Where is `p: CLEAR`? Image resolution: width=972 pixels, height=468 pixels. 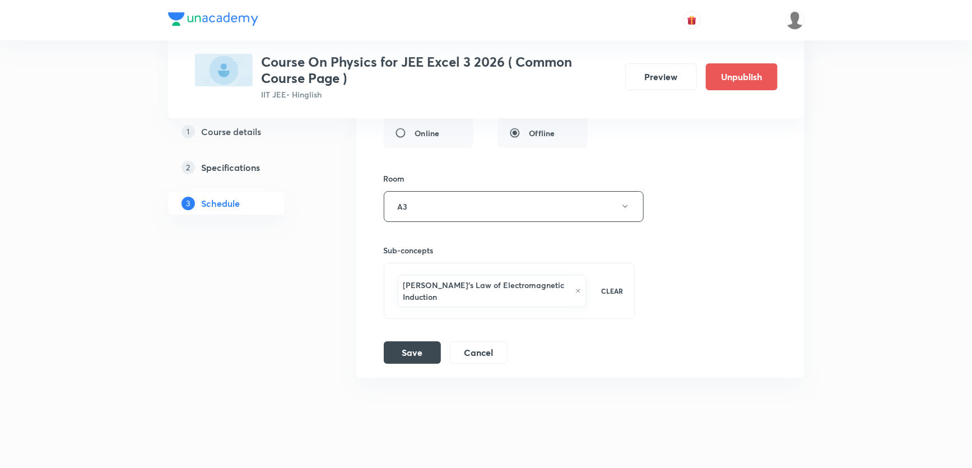
p: CLEAR is located at coordinates (612, 291).